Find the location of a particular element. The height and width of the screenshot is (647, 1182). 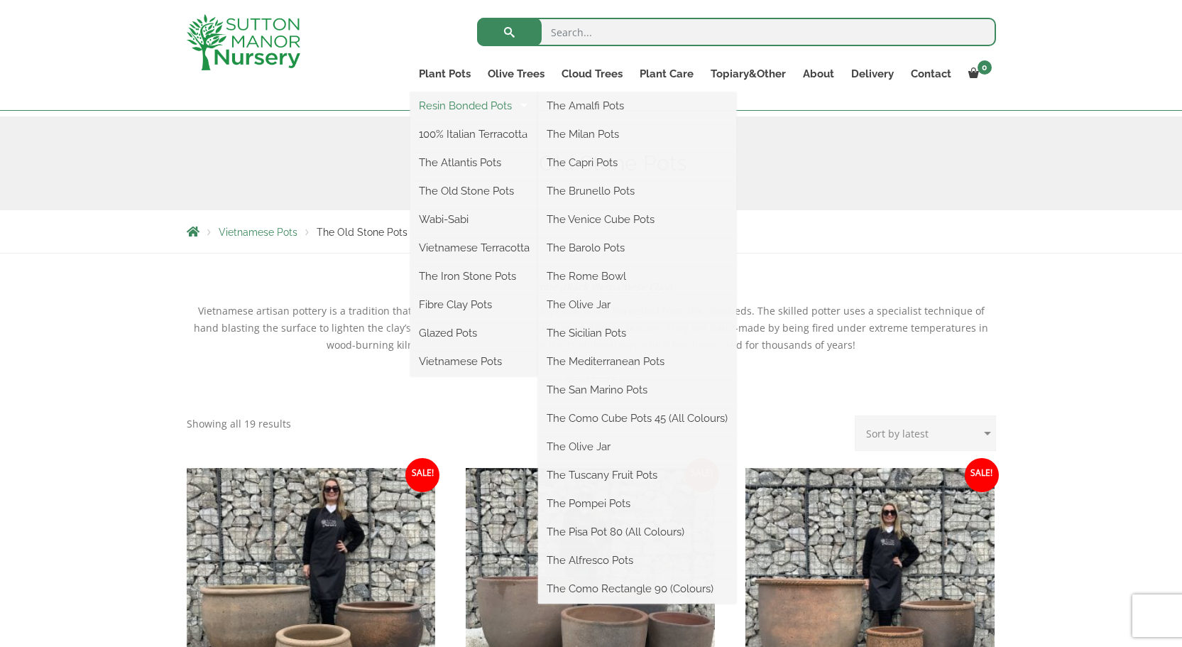

a: Wabi-Sabi is located at coordinates (474, 219).